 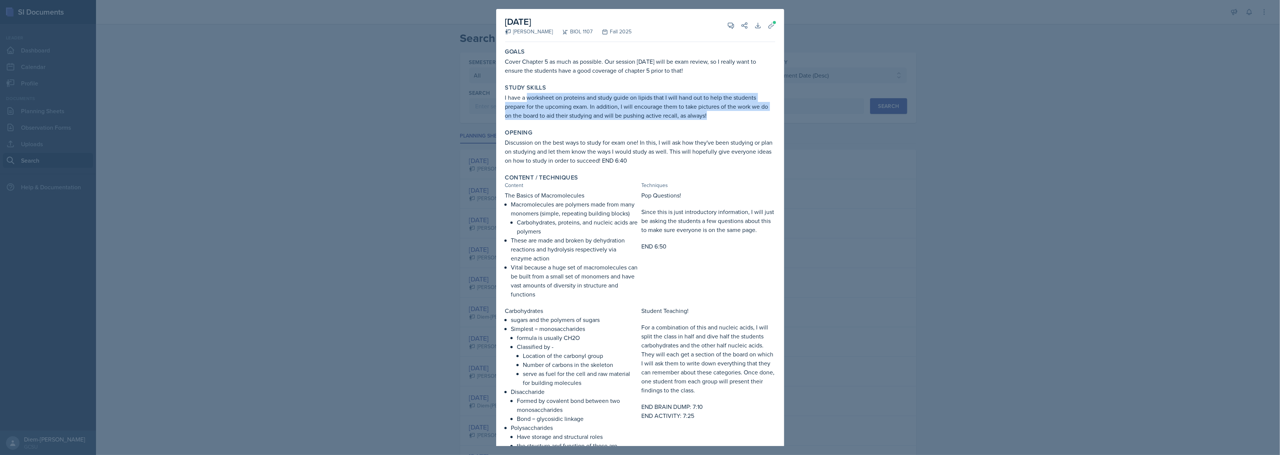 I want to click on p: formula is usually CH2O, so click(x=578, y=338).